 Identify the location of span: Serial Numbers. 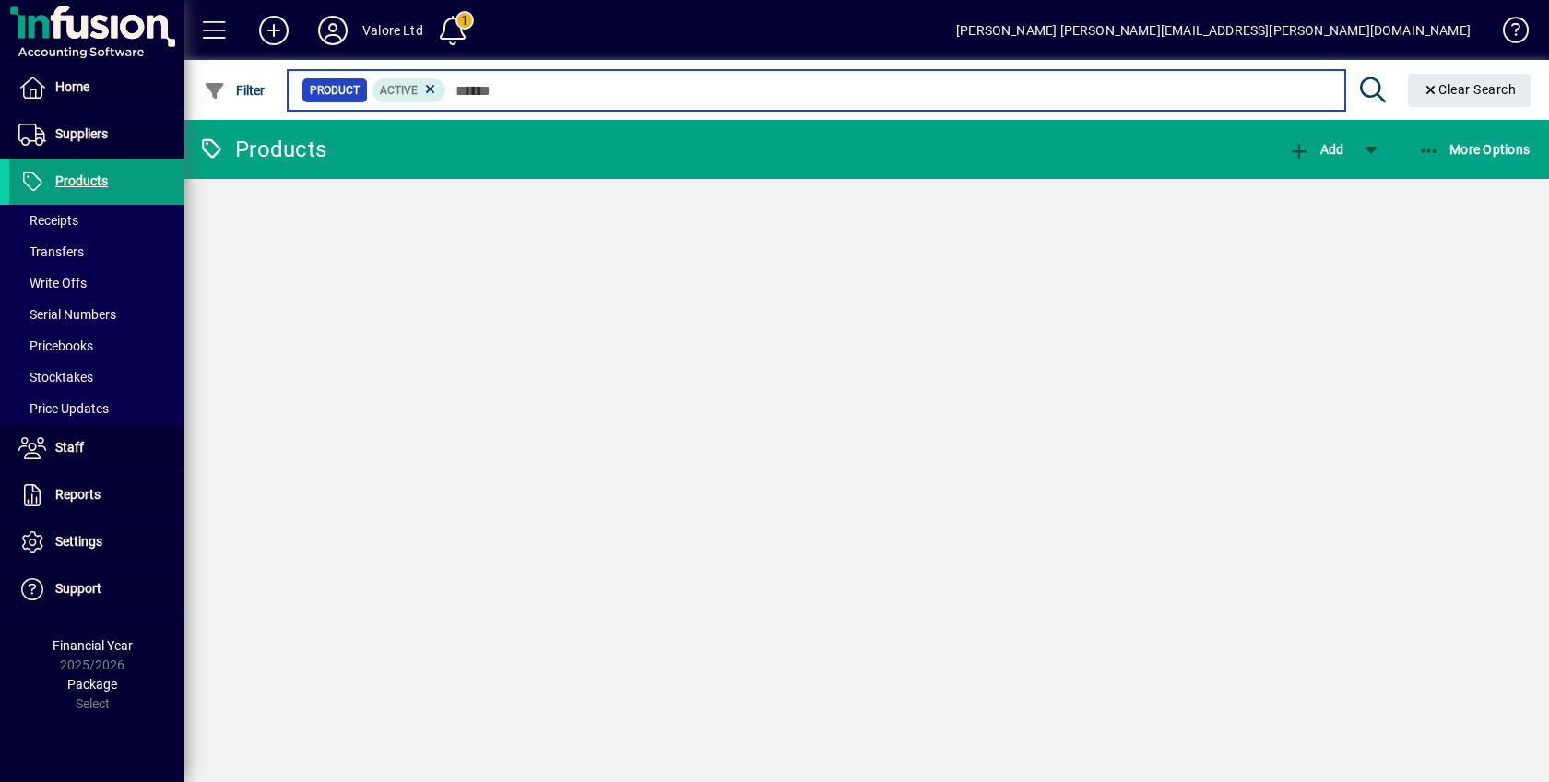
(67, 314).